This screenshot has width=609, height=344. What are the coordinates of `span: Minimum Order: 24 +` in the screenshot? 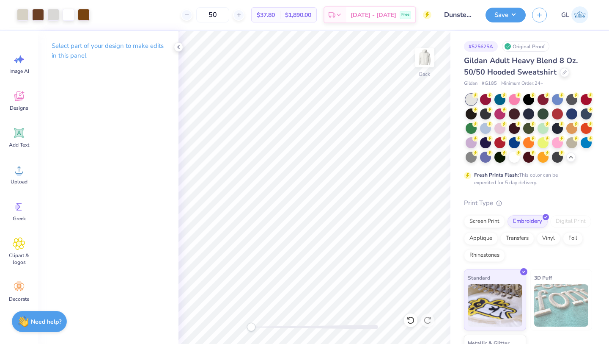 It's located at (522, 83).